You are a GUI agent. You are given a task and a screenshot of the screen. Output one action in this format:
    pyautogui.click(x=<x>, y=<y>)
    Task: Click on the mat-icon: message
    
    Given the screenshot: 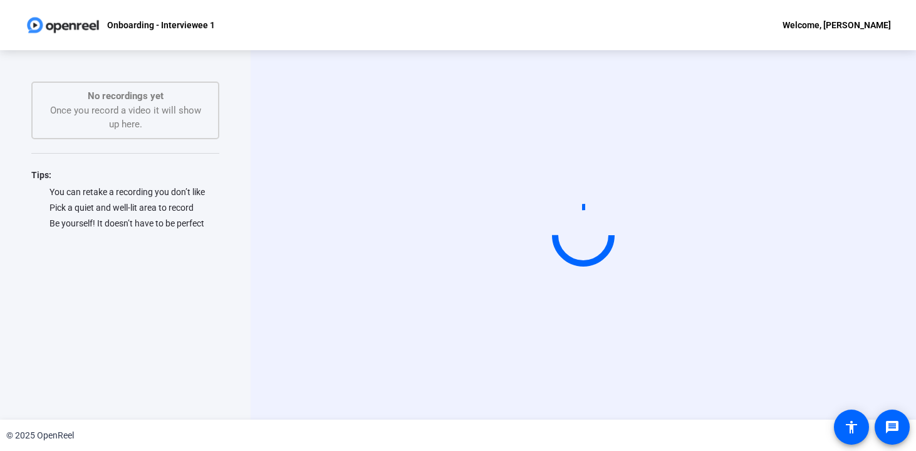 What is the action you would take?
    pyautogui.click(x=892, y=427)
    